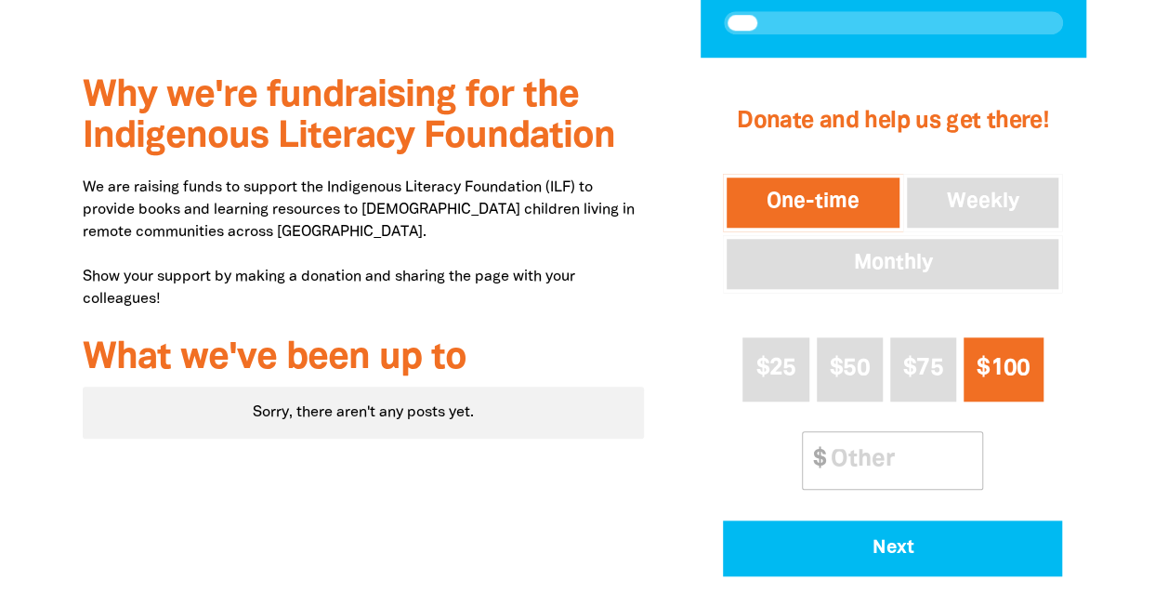 The image size is (1168, 606). I want to click on input: Other, so click(899, 460).